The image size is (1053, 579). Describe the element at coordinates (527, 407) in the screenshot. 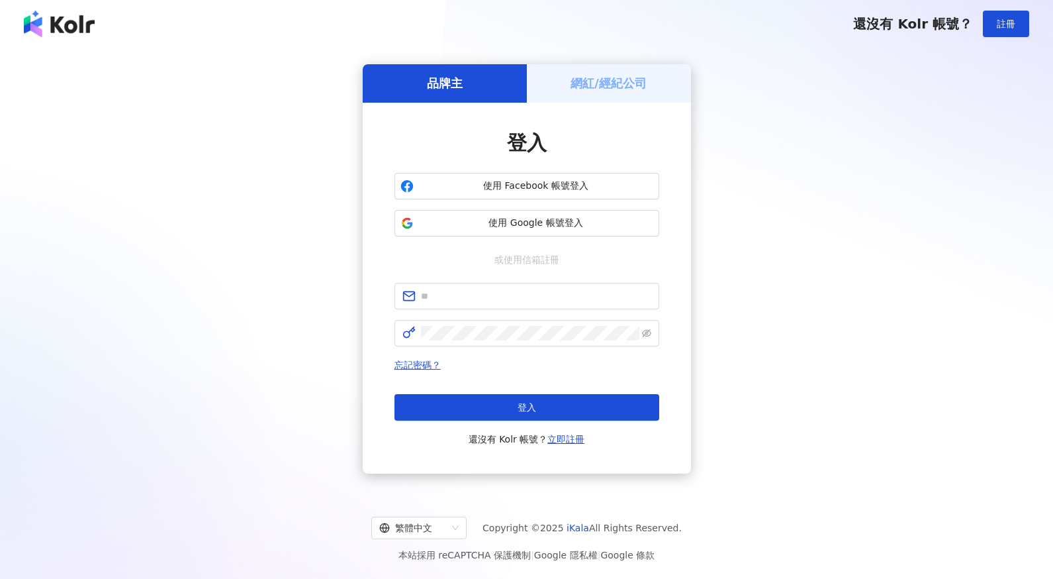

I see `button: 登入` at that location.